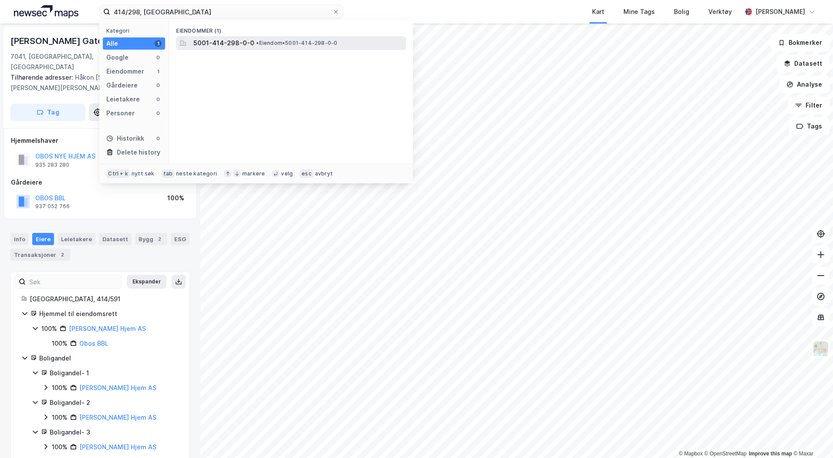  Describe the element at coordinates (94, 343) in the screenshot. I see `a: Obos BBL` at that location.